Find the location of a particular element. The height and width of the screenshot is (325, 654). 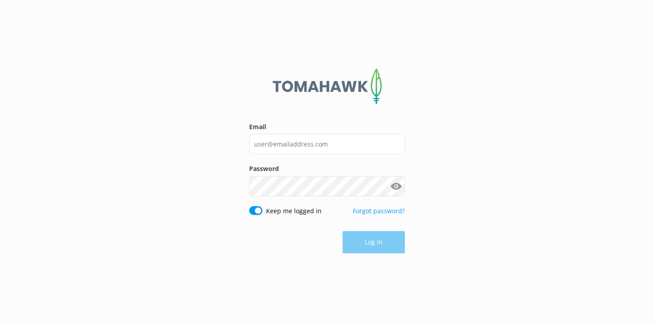

button: Show password is located at coordinates (396, 186).